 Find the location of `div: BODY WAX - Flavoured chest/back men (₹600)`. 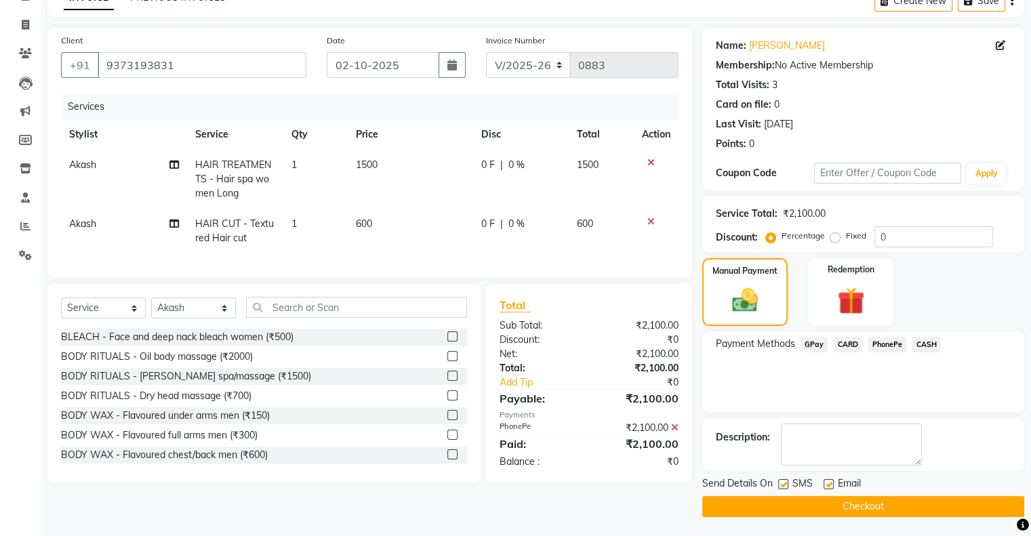

div: BODY WAX - Flavoured chest/back men (₹600) is located at coordinates (164, 455).